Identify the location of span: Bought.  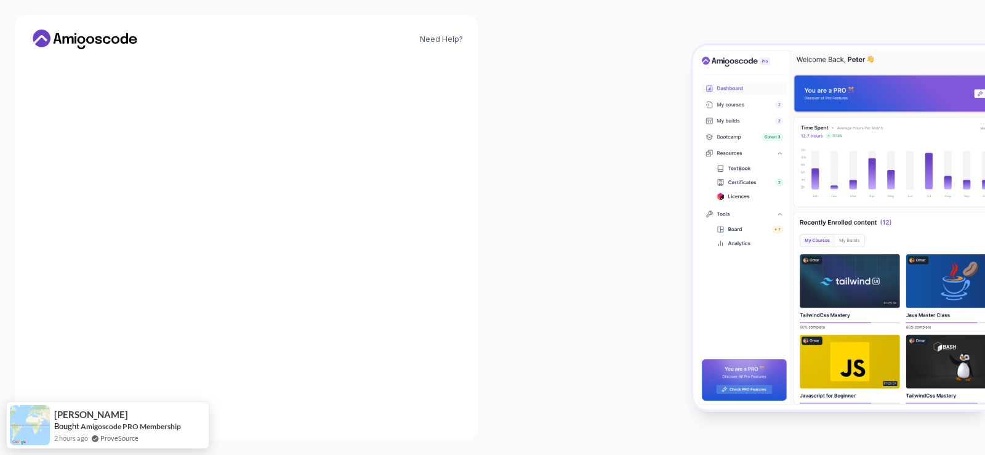
(67, 426).